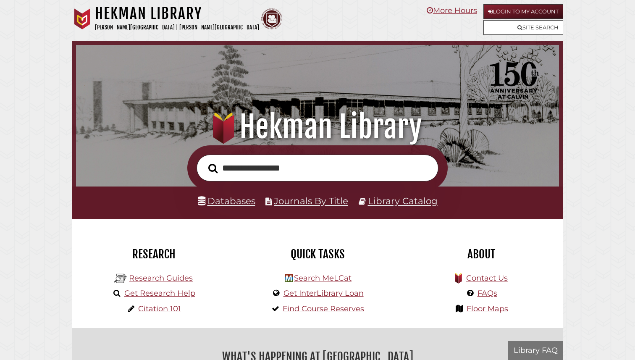  I want to click on h2: About, so click(481, 254).